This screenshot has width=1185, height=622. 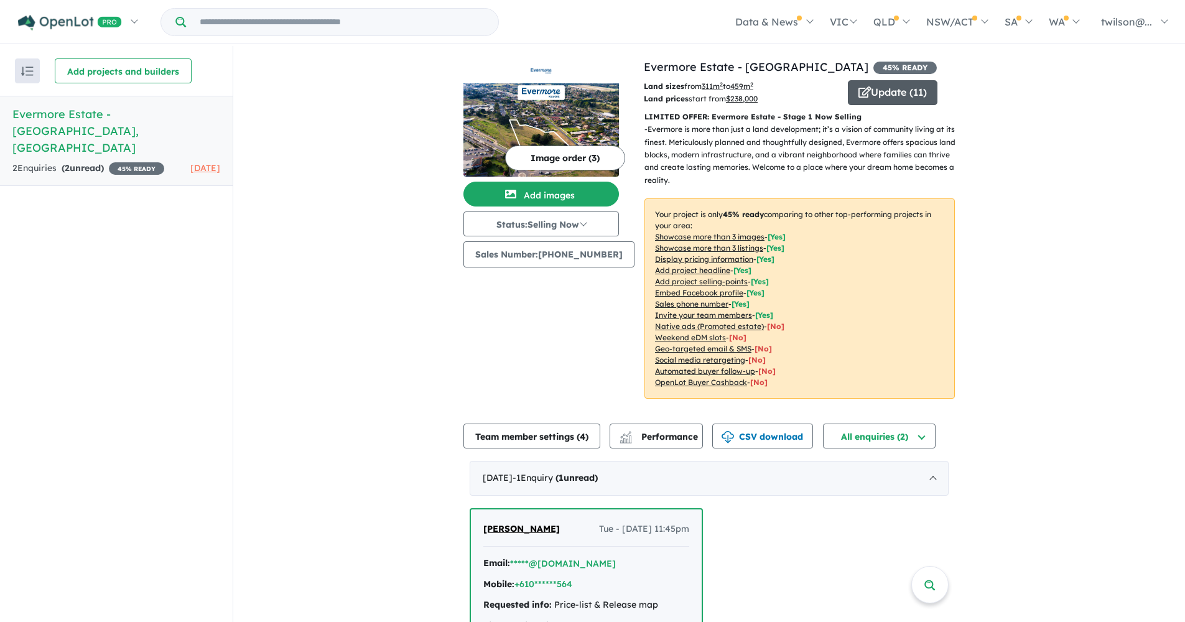 I want to click on button: Performance, so click(x=656, y=436).